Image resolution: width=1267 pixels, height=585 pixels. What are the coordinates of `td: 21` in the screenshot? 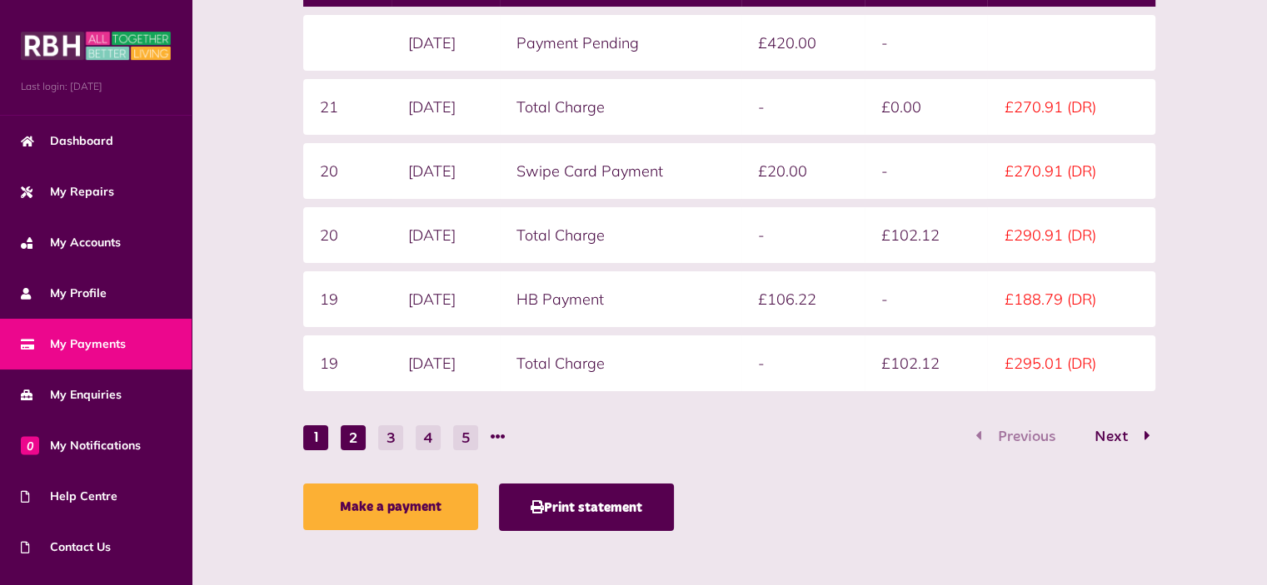 It's located at (347, 107).